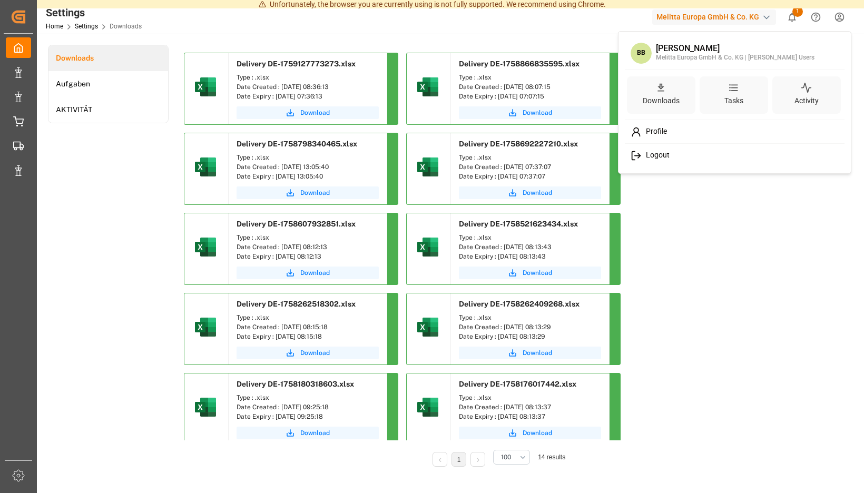 Image resolution: width=864 pixels, height=493 pixels. I want to click on span: Logout, so click(655, 155).